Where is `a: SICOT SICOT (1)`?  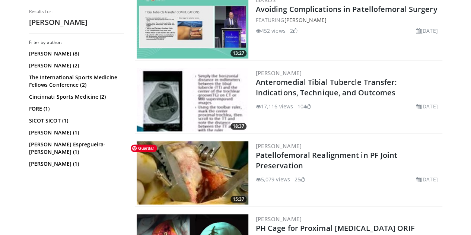
a: SICOT SICOT (1) is located at coordinates (76, 121).